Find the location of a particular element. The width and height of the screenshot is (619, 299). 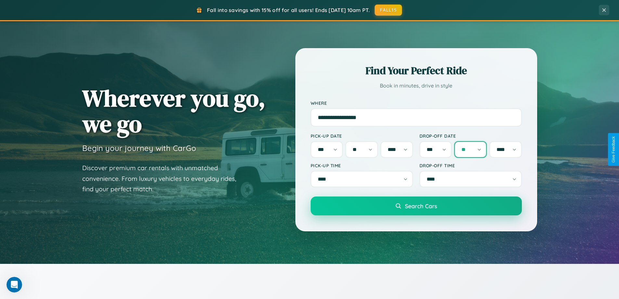

h1: Wherever you go, we go is located at coordinates (174, 111).